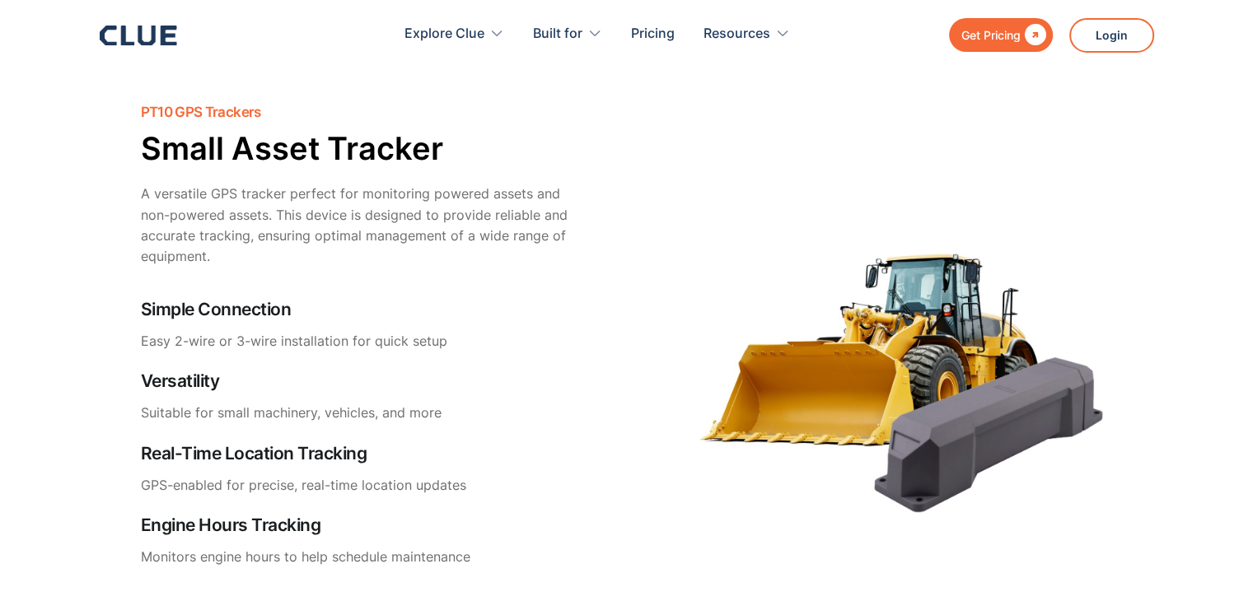 This screenshot has height=601, width=1253. Describe the element at coordinates (355, 340) in the screenshot. I see `p: Easy 2-wire or 3-wire installation for quick setup` at that location.